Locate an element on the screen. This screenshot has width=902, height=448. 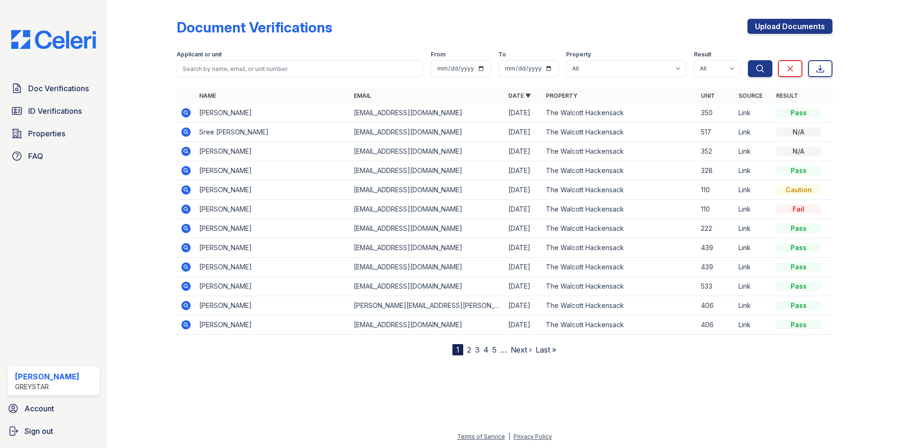
a: Name is located at coordinates (208, 95).